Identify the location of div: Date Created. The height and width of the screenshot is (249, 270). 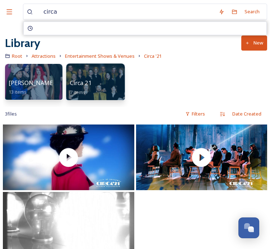
(247, 114).